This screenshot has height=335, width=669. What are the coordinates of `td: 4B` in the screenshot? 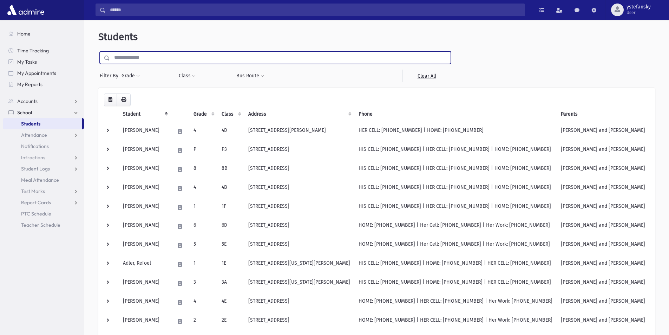 It's located at (231, 188).